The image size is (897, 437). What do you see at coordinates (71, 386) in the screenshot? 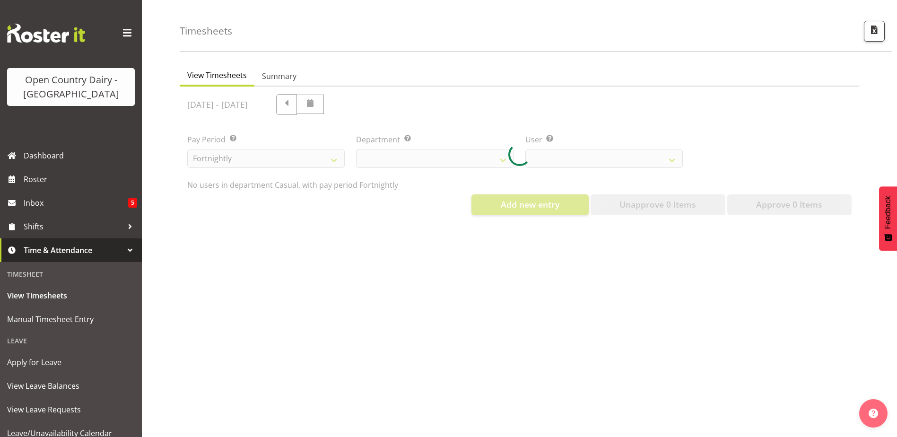
I see `a: View Leave Balances` at bounding box center [71, 386].